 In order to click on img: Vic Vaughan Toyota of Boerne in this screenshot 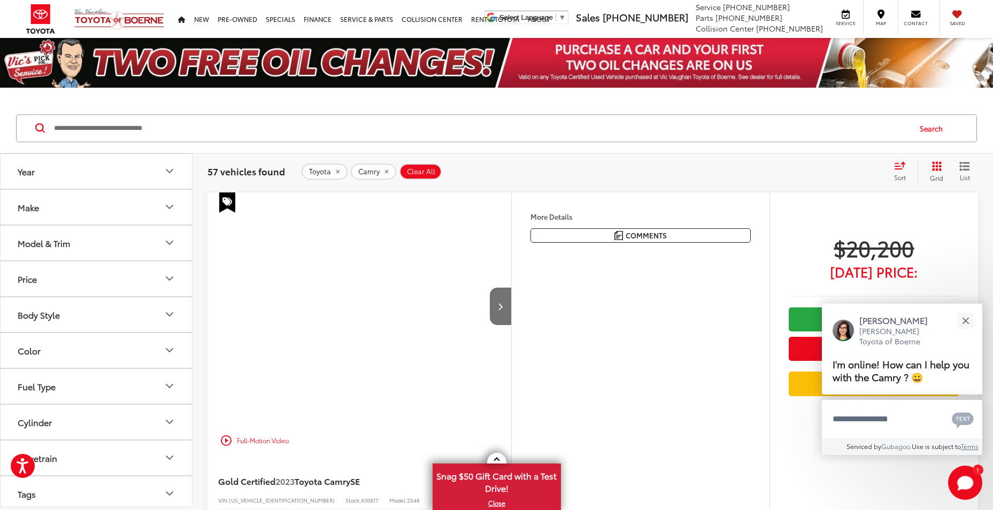, I will do `click(119, 19)`.